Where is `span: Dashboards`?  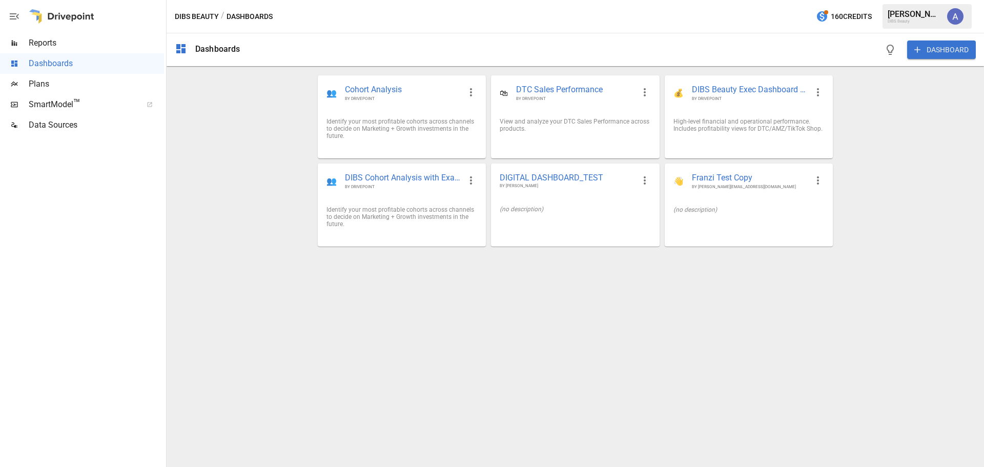
span: Dashboards is located at coordinates (96, 64).